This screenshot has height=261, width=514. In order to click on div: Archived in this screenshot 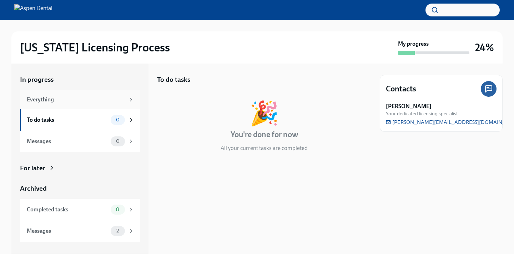, I will do `click(80, 188)`.